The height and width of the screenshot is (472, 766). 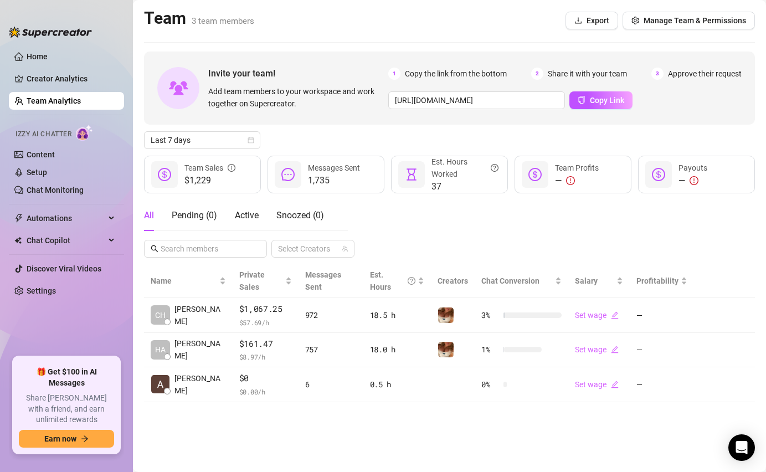 What do you see at coordinates (288, 175) in the screenshot?
I see `span: message` at bounding box center [288, 175].